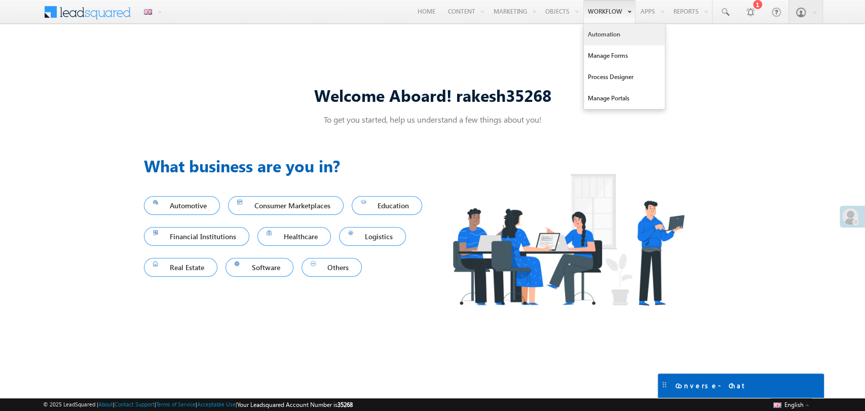 This screenshot has height=411, width=865. I want to click on a: Manage Forms, so click(624, 56).